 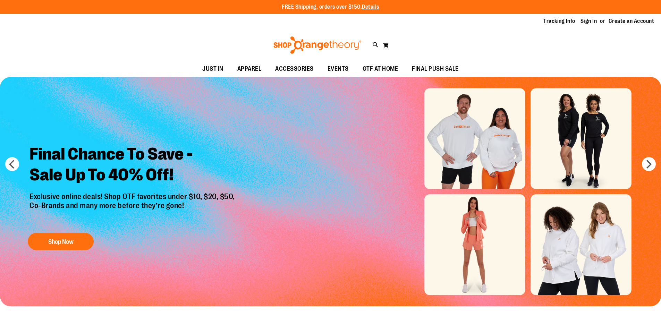 What do you see at coordinates (380, 69) in the screenshot?
I see `span: OTF AT HOME` at bounding box center [380, 69].